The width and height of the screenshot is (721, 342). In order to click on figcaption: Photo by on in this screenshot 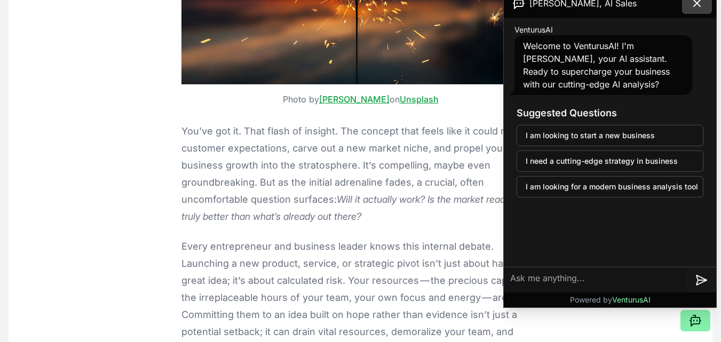, I will do `click(361, 99)`.